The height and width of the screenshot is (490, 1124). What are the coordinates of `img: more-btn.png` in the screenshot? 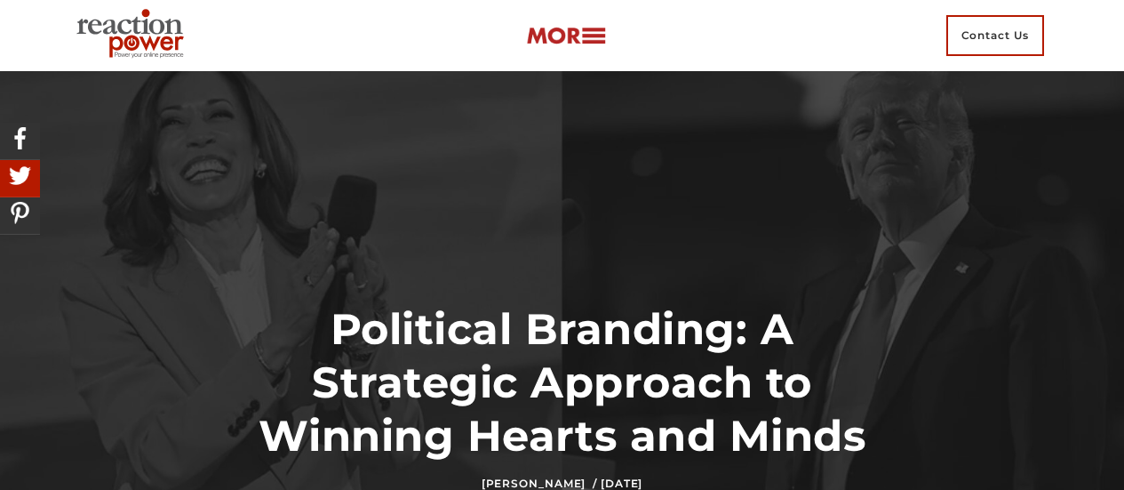 It's located at (566, 36).